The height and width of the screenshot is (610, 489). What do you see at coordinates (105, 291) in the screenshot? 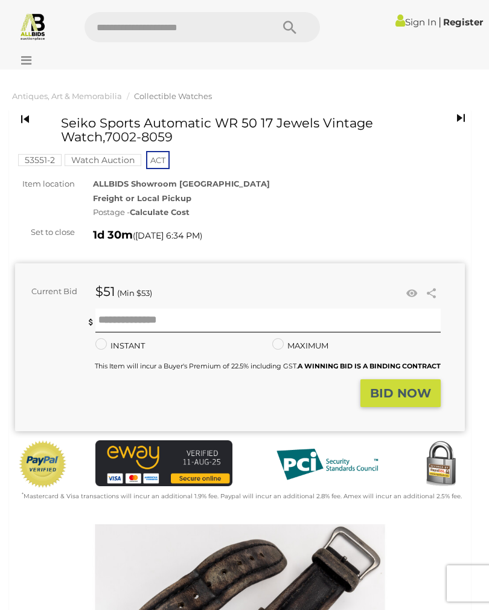
I see `strong: $51` at bounding box center [105, 291].